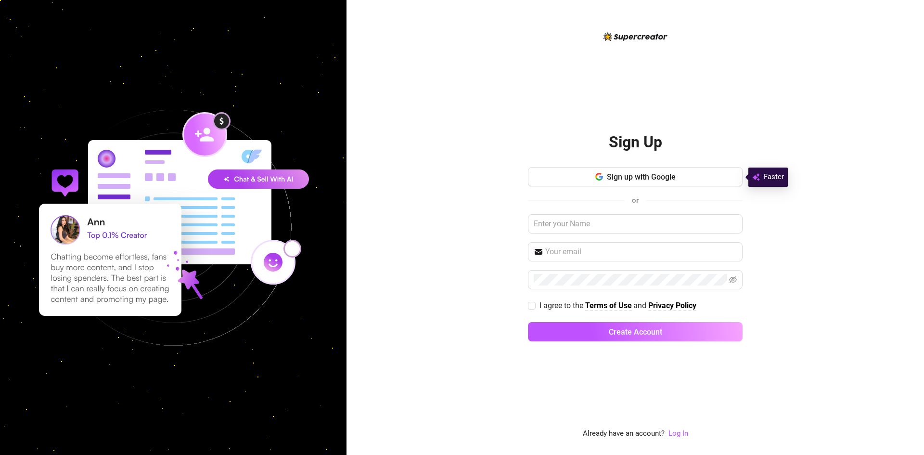  Describe the element at coordinates (733, 280) in the screenshot. I see `span: eye-invisible` at that location.